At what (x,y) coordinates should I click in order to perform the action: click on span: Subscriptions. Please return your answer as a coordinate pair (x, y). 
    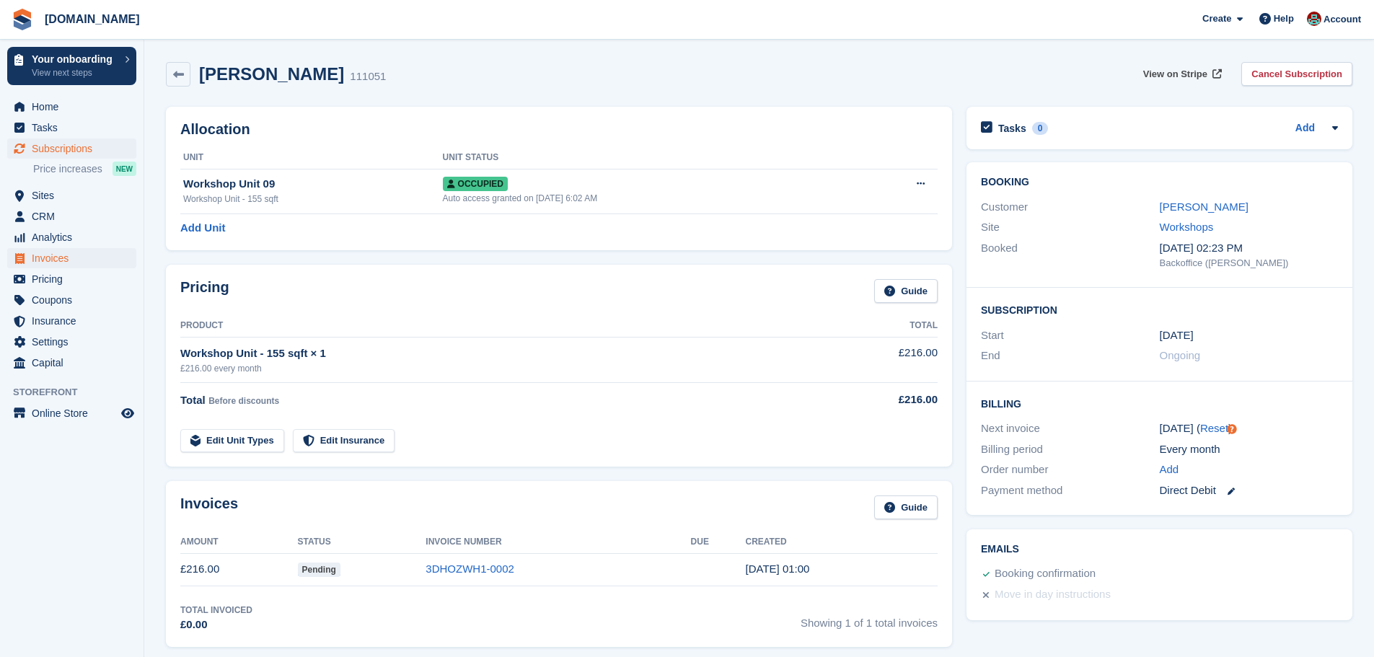
    Looking at the image, I should click on (75, 149).